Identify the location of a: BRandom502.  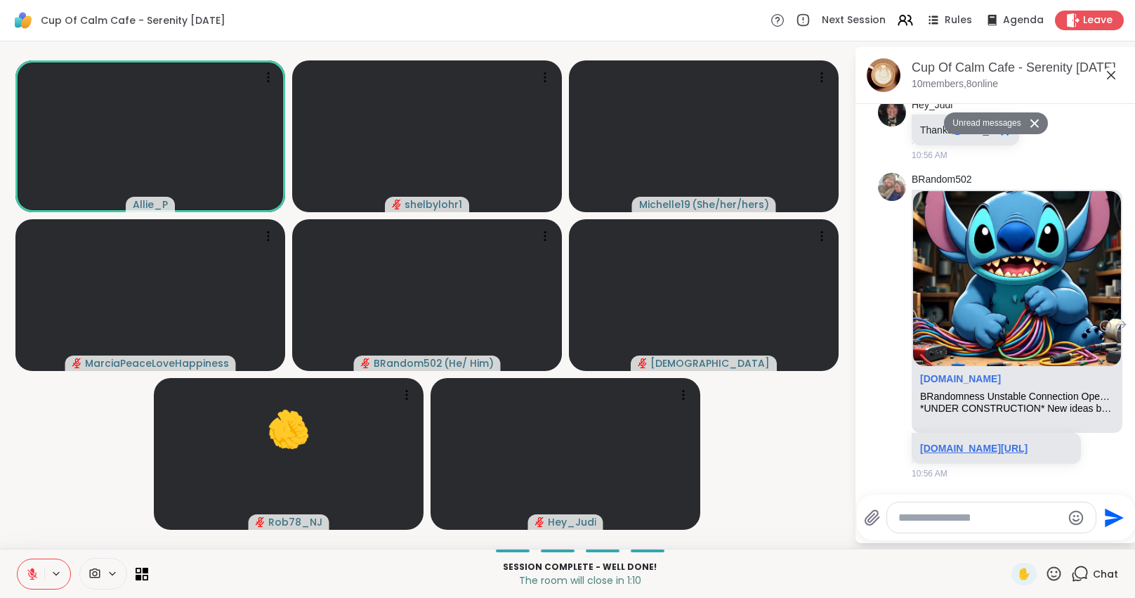
(942, 180).